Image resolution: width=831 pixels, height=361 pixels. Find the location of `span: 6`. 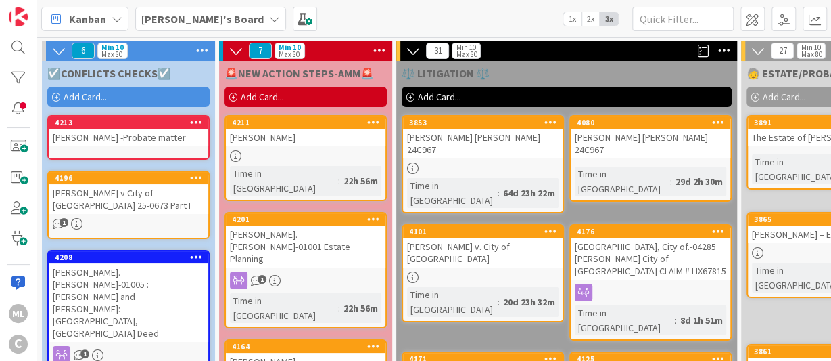

span: 6 is located at coordinates (83, 51).